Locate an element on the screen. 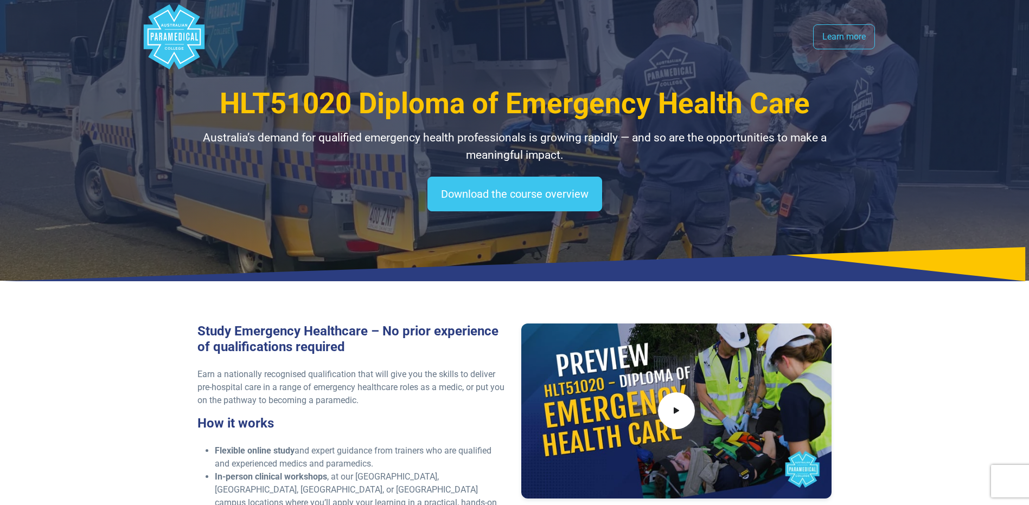 The height and width of the screenshot is (505, 1029). span: HLT51020 Diploma of Emergency Health Care is located at coordinates (515, 104).